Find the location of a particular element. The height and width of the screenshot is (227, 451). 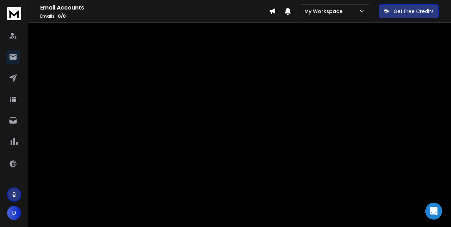

span: 0 / 0 is located at coordinates (62, 16).